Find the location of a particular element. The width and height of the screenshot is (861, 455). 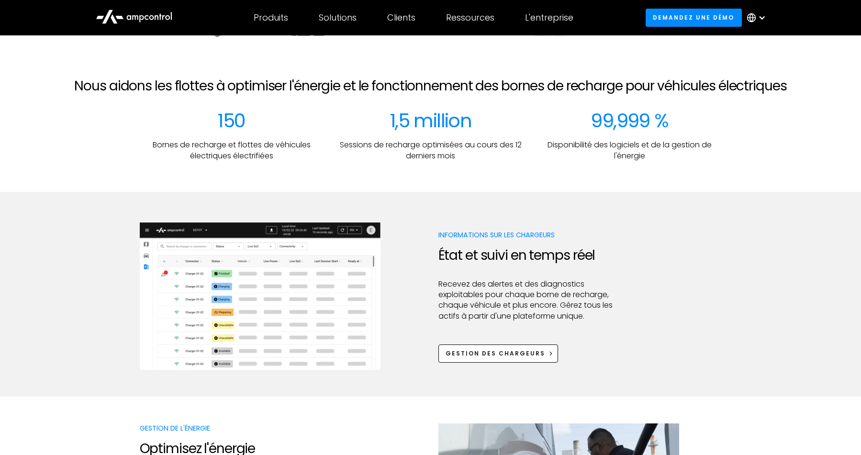

p: Sessions de recharge optimisées au cours des 12 derniers mois is located at coordinates (431, 150).